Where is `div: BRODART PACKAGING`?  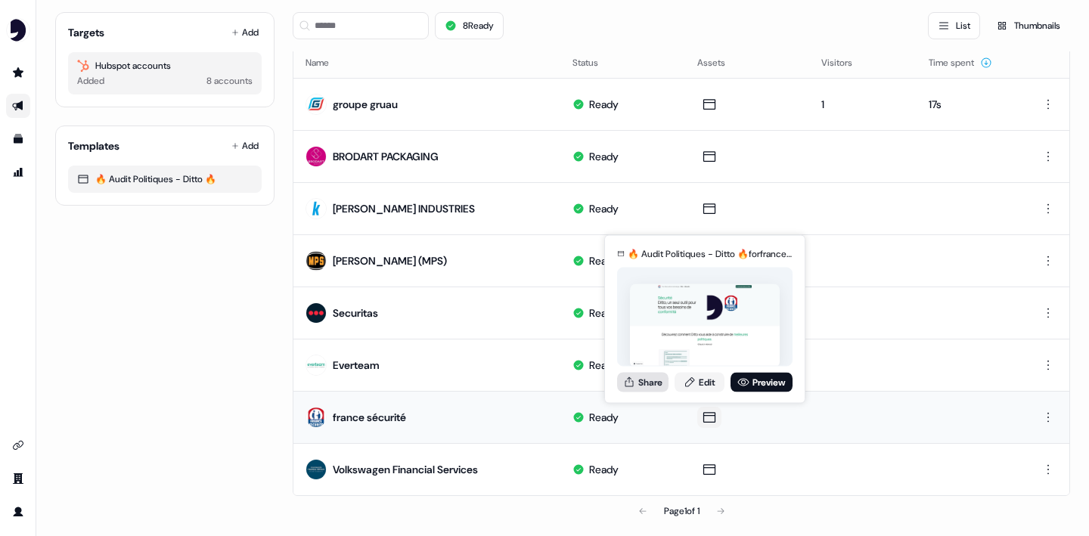 div: BRODART PACKAGING is located at coordinates (386, 157).